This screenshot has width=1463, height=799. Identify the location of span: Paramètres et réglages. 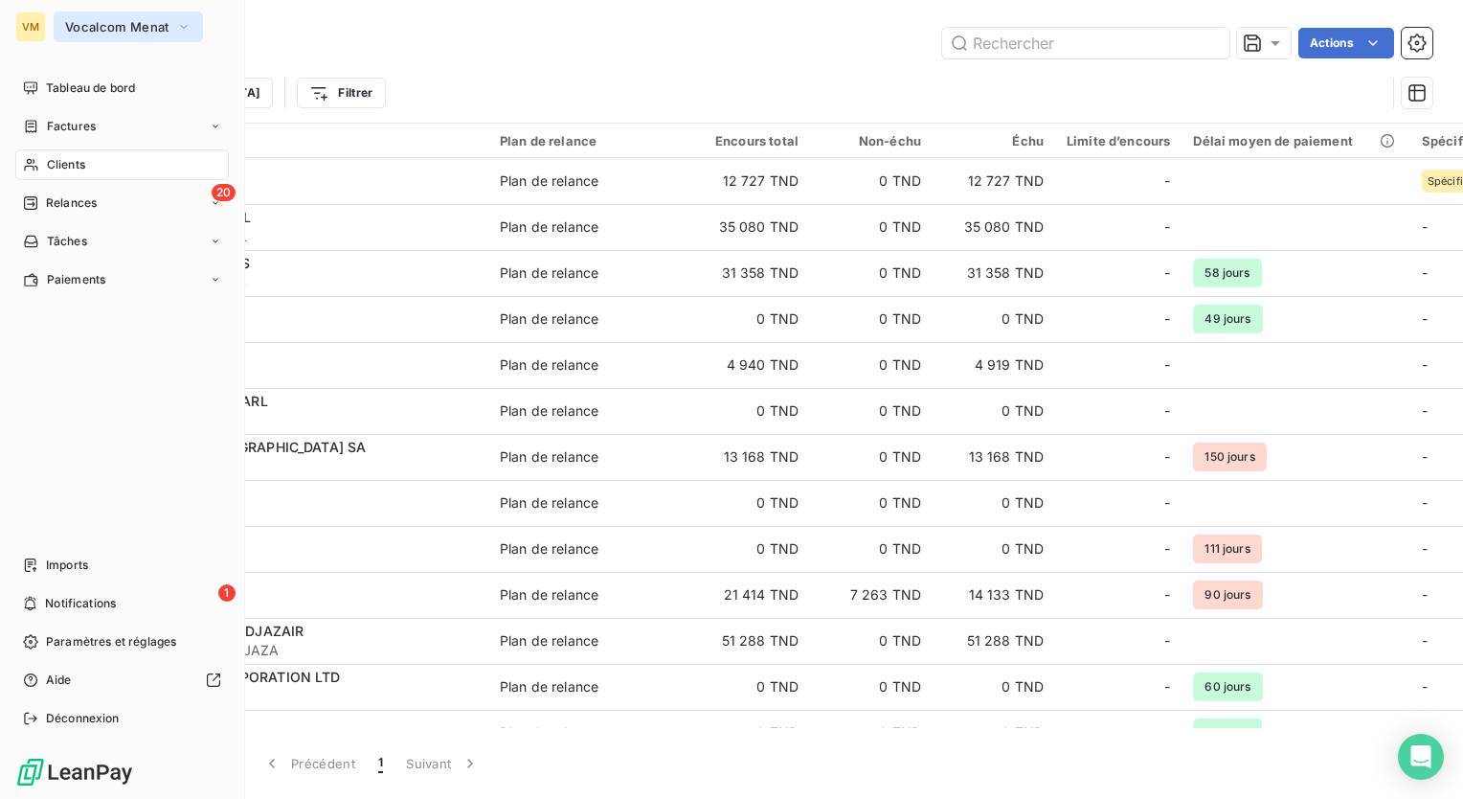
(111, 642).